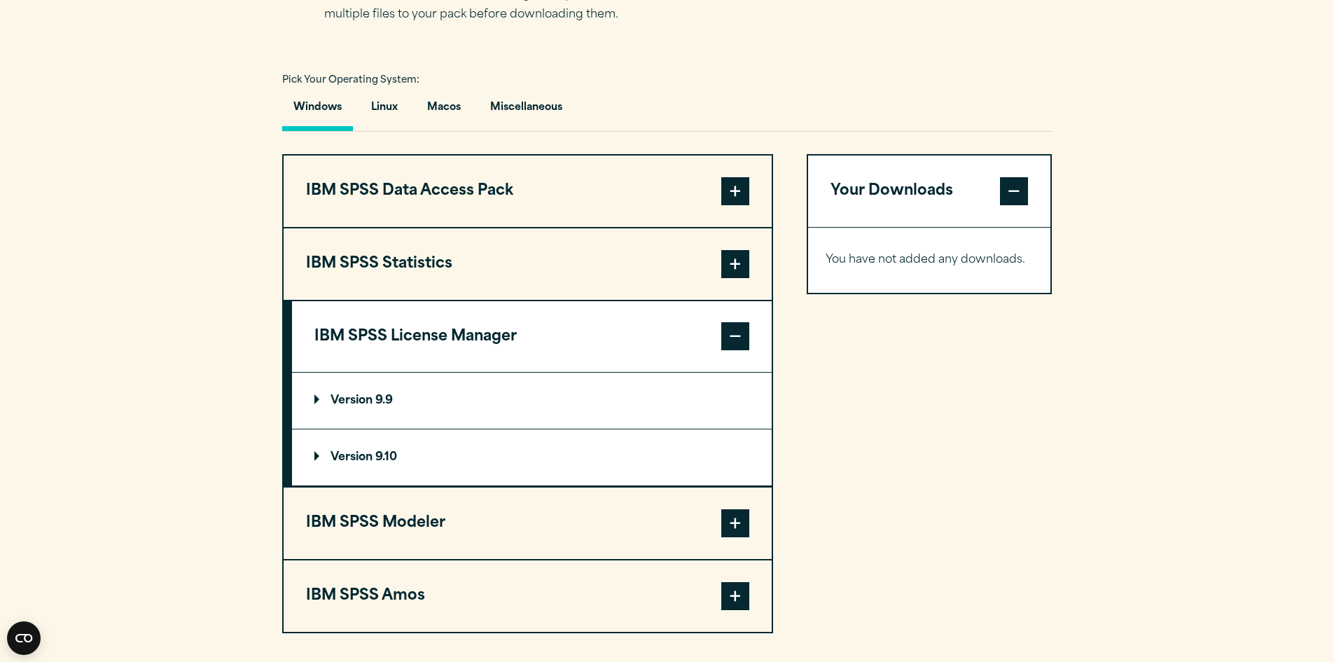  Describe the element at coordinates (385, 111) in the screenshot. I see `button: Linux` at that location.